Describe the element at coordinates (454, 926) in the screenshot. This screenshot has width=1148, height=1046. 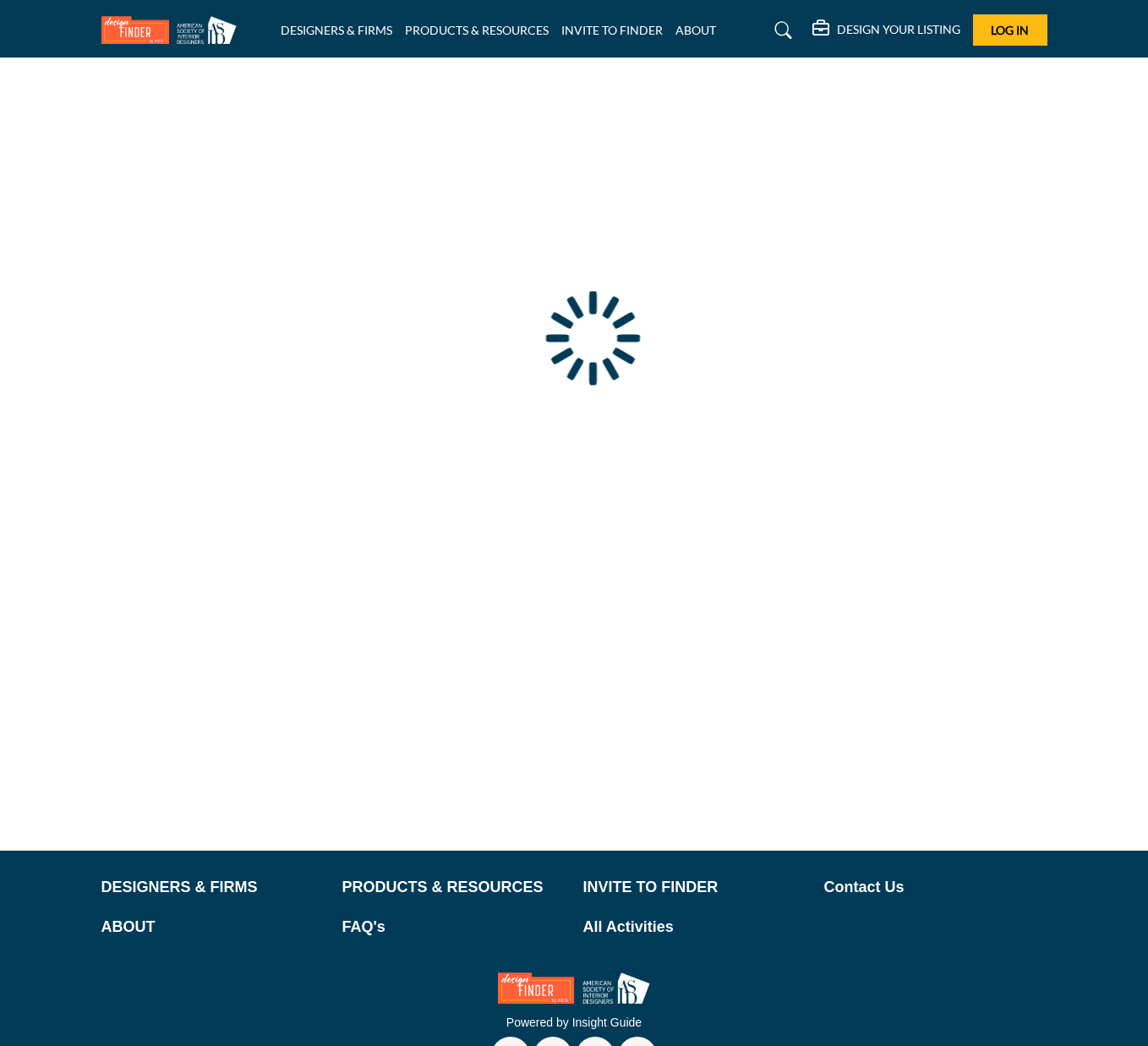
I see `p: FAQ's` at that location.